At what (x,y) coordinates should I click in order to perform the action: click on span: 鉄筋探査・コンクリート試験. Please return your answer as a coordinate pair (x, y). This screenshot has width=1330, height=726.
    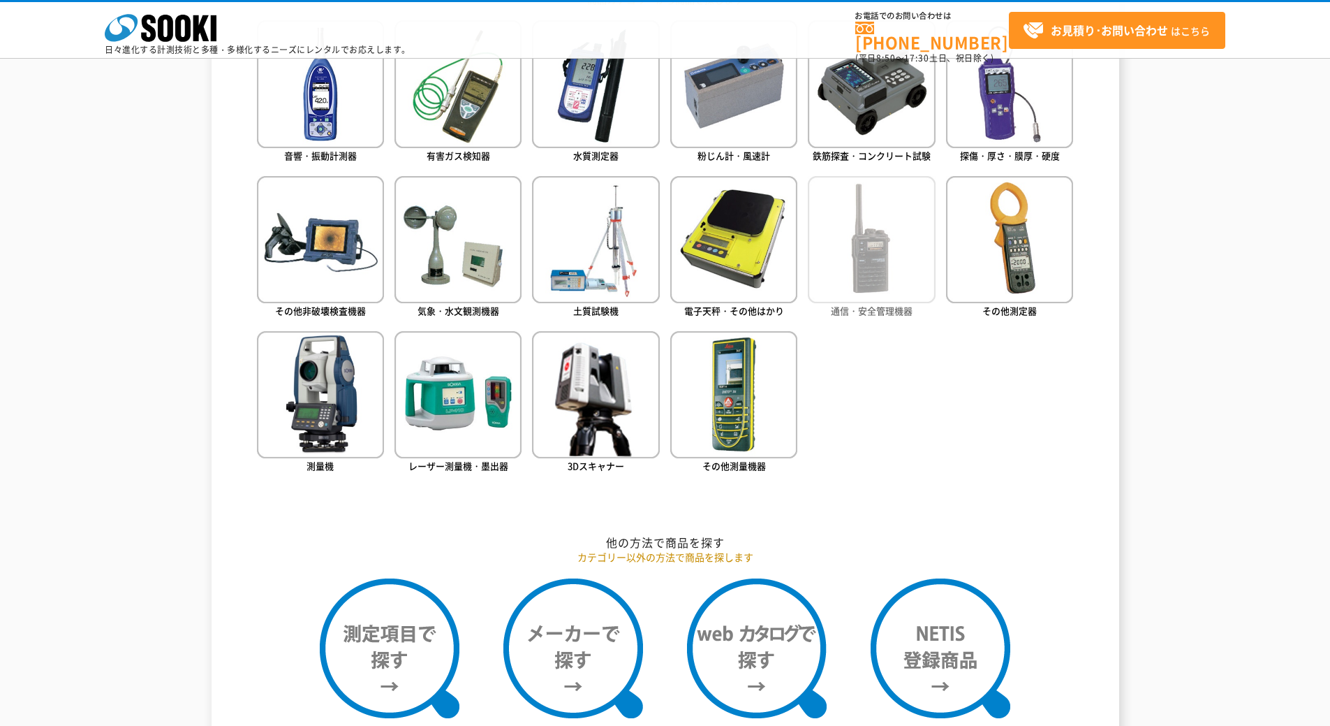
    Looking at the image, I should click on (872, 155).